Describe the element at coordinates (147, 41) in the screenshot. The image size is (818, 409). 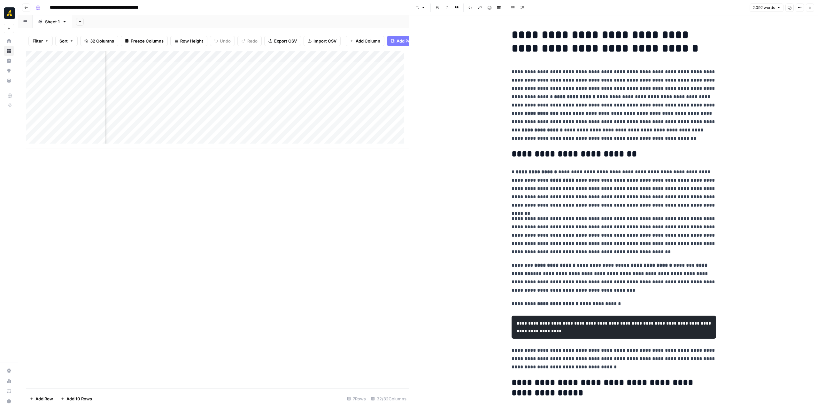
I see `span: Freeze Columns` at that location.